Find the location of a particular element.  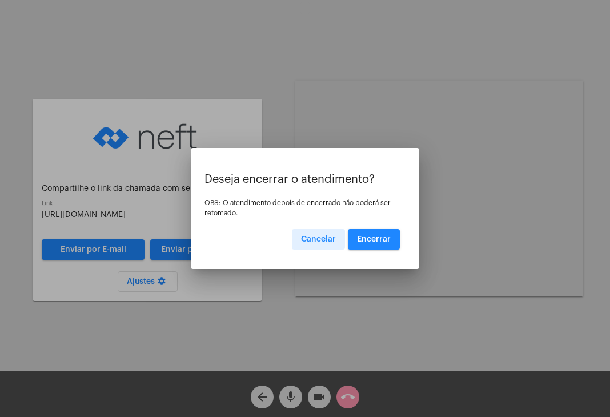

span: Cancelar is located at coordinates (318, 239).